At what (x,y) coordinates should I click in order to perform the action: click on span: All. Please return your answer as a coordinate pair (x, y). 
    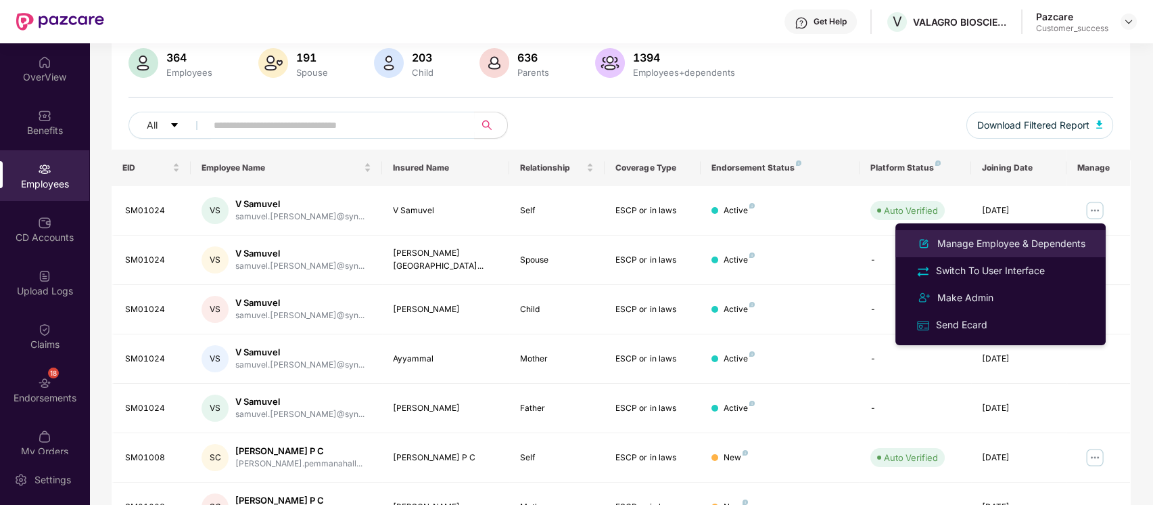
    Looking at the image, I should click on (152, 125).